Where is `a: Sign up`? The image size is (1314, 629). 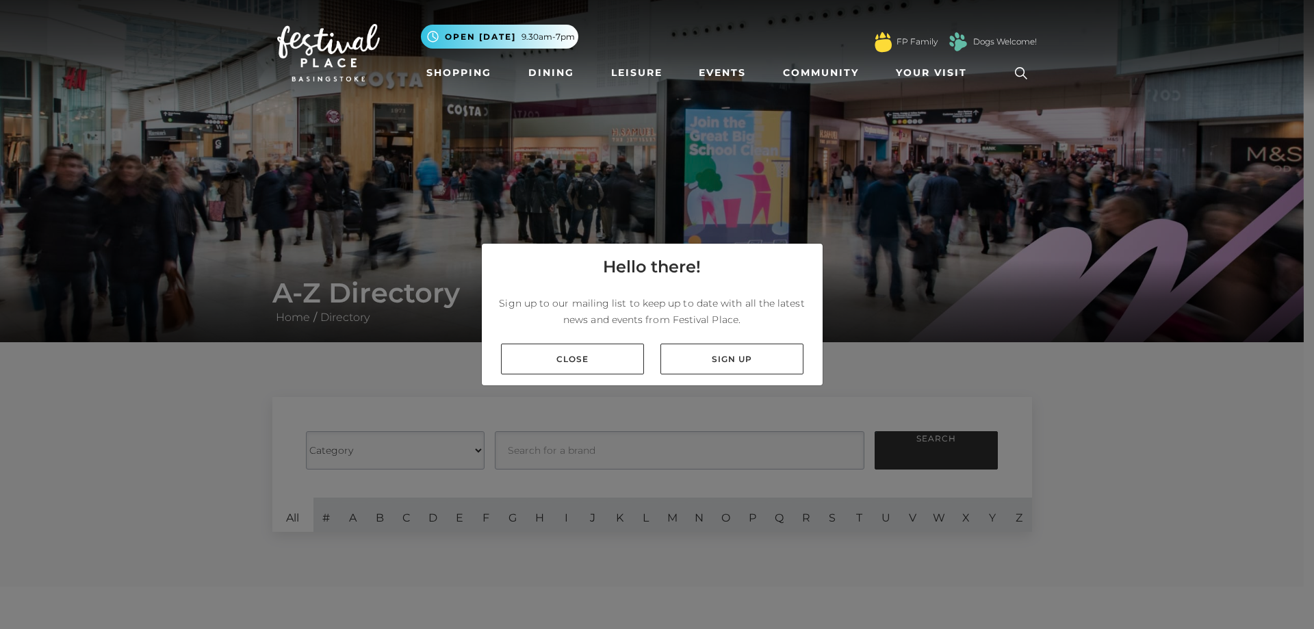 a: Sign up is located at coordinates (732, 359).